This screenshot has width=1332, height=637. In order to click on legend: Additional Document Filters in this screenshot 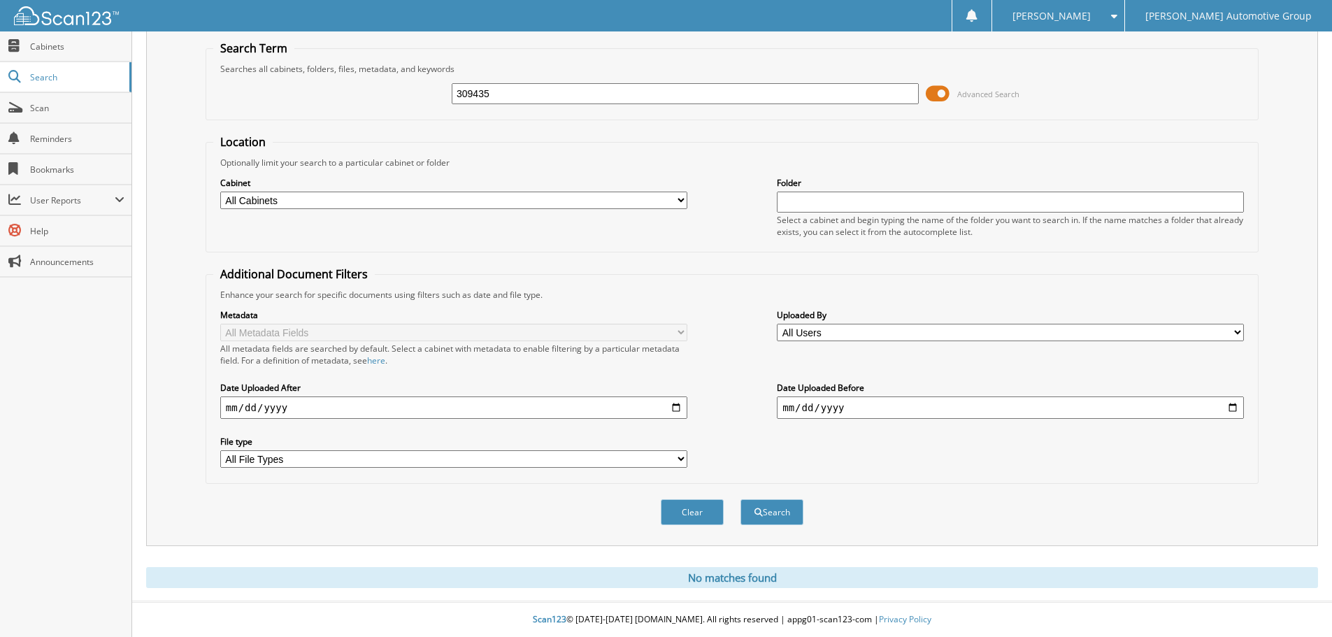, I will do `click(294, 274)`.